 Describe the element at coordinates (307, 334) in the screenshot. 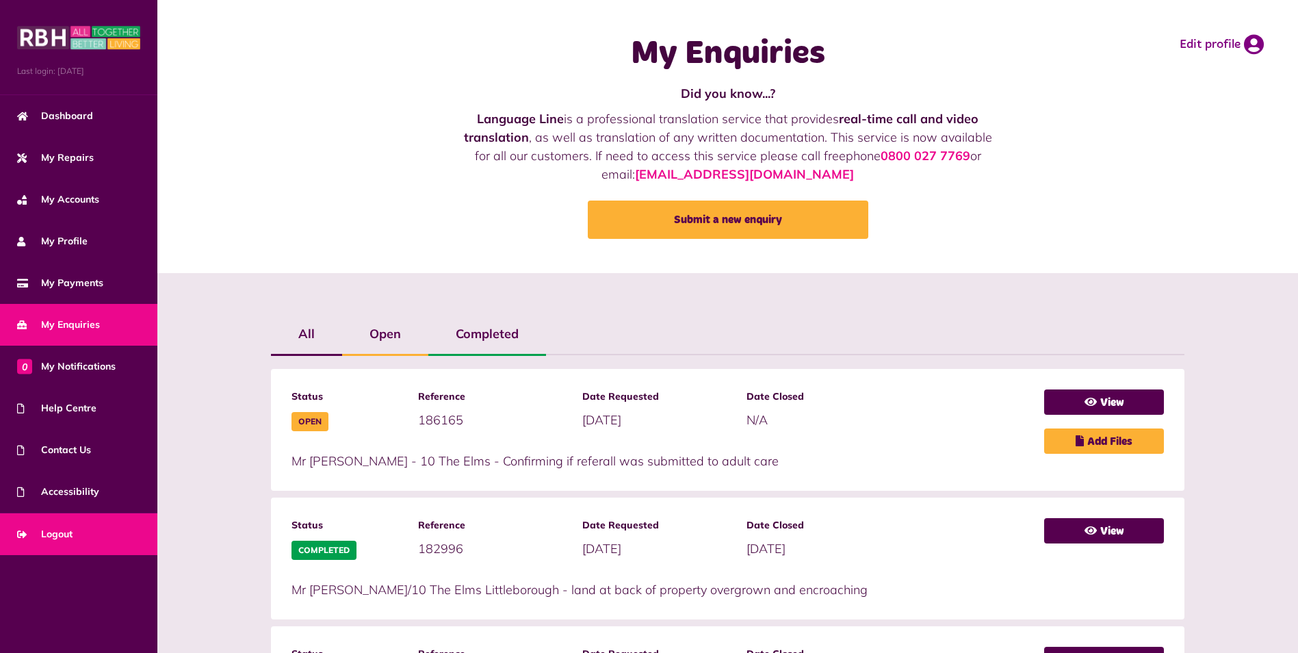

I see `label: All` at that location.